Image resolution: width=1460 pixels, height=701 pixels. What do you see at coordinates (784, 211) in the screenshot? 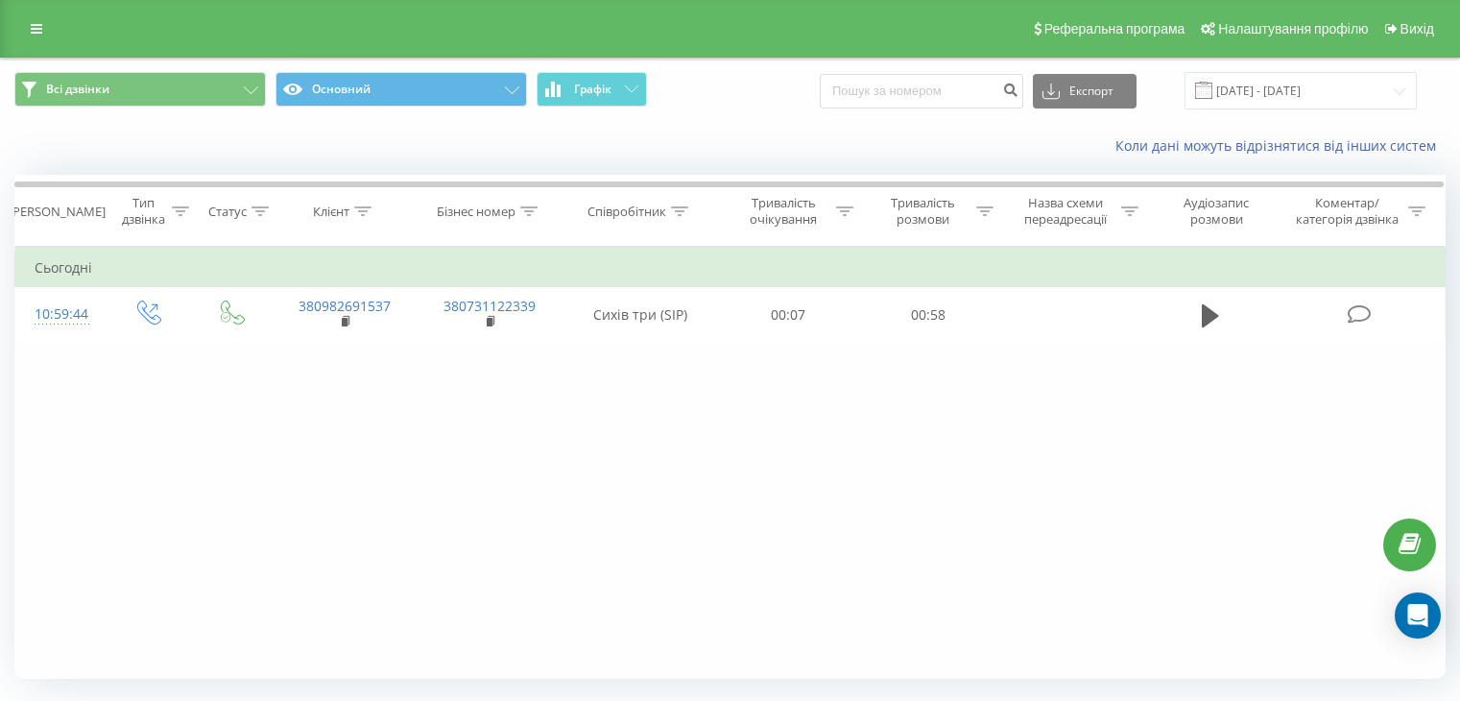
I see `div: Тривалість очікування` at bounding box center [784, 211].